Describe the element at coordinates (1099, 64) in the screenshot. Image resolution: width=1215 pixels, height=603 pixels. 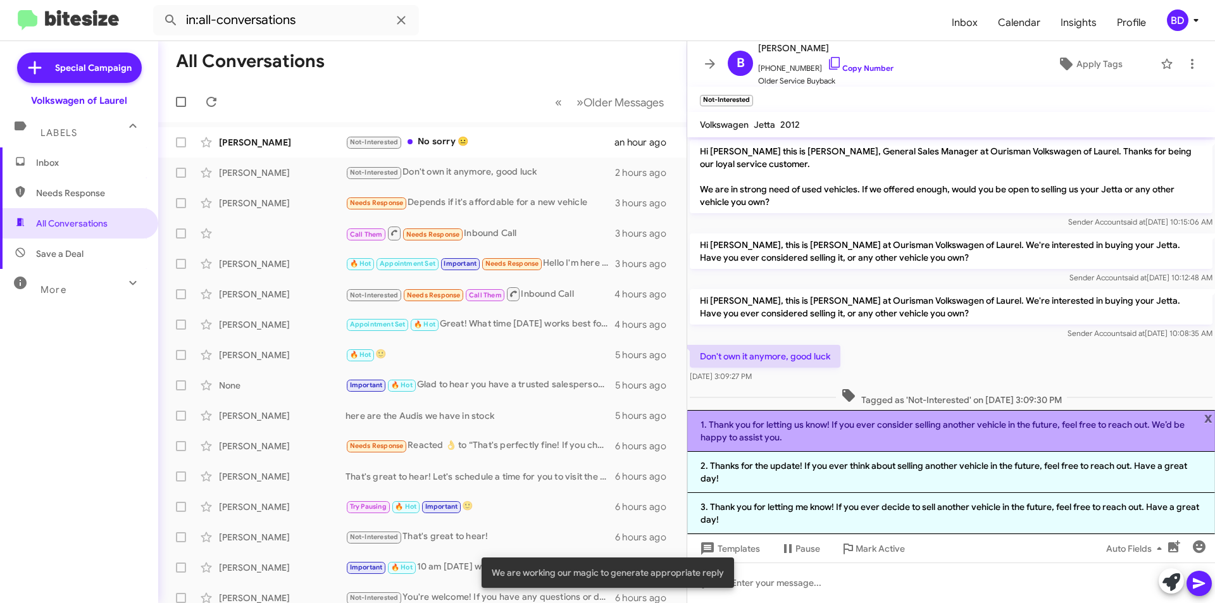
I see `span: Apply Tags` at that location.